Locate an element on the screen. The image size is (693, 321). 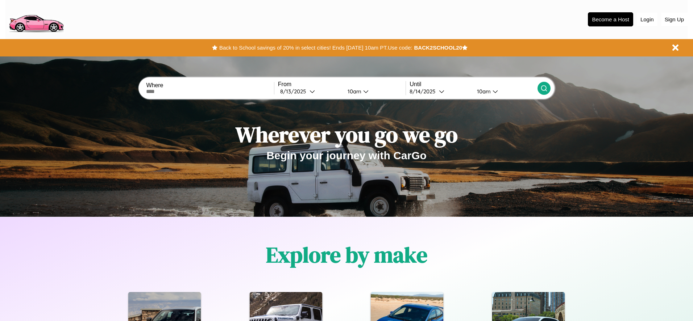
button: Login is located at coordinates (647, 19).